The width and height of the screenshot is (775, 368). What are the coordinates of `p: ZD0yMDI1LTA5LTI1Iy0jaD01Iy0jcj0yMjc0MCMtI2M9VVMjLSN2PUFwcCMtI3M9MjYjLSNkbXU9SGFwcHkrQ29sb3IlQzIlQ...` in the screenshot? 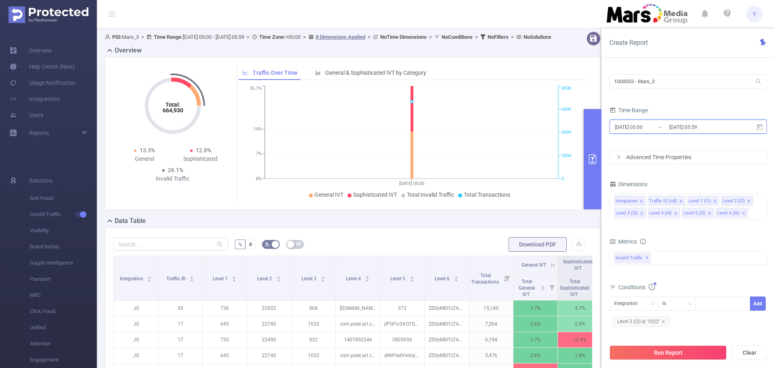 It's located at (446, 355).